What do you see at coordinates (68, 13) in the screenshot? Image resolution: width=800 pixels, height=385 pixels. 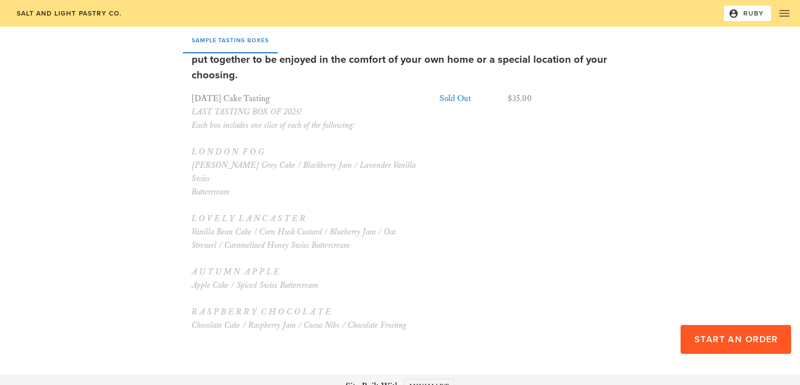 I see `span: Salt and Light Pastry Co.` at bounding box center [68, 13].